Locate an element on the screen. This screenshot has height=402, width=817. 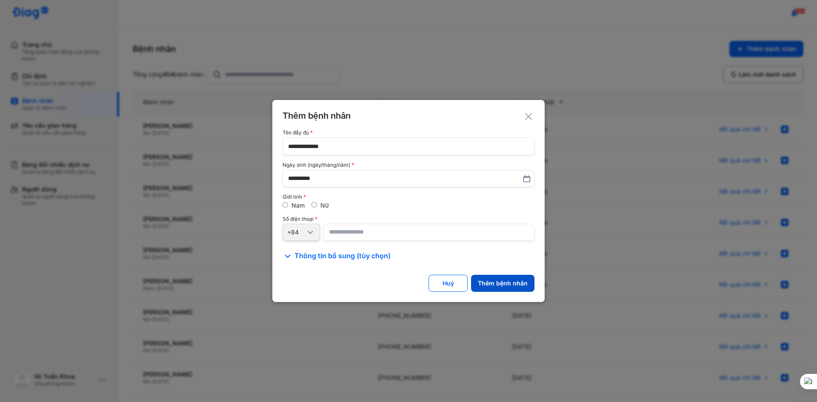
button: Thêm bệnh nhân is located at coordinates (502, 283).